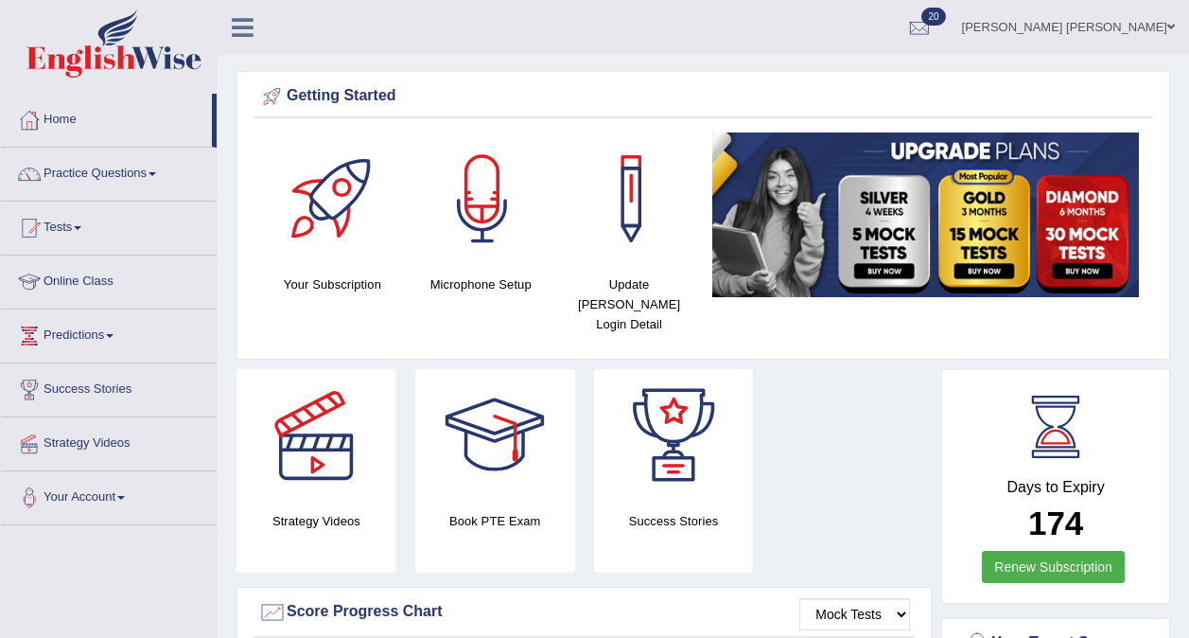 The height and width of the screenshot is (638, 1189). What do you see at coordinates (925, 215) in the screenshot?
I see `img: small5.jpg` at bounding box center [925, 215].